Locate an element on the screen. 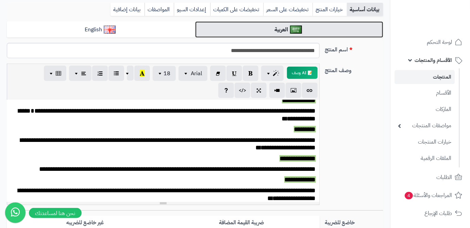 The image size is (470, 228). a: المنتجات is located at coordinates (424, 77).